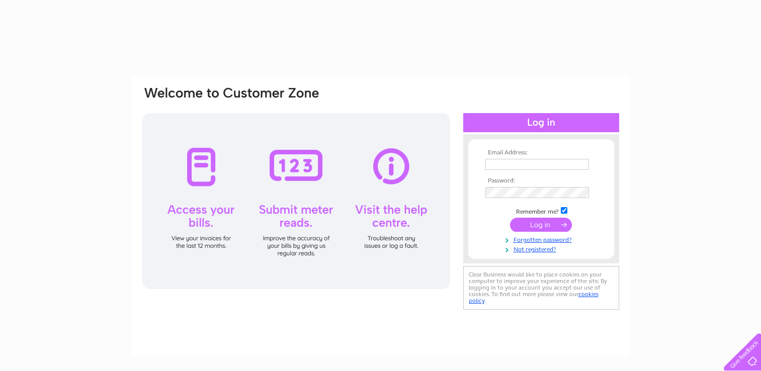 Image resolution: width=761 pixels, height=371 pixels. I want to click on th: Email Address:, so click(541, 153).